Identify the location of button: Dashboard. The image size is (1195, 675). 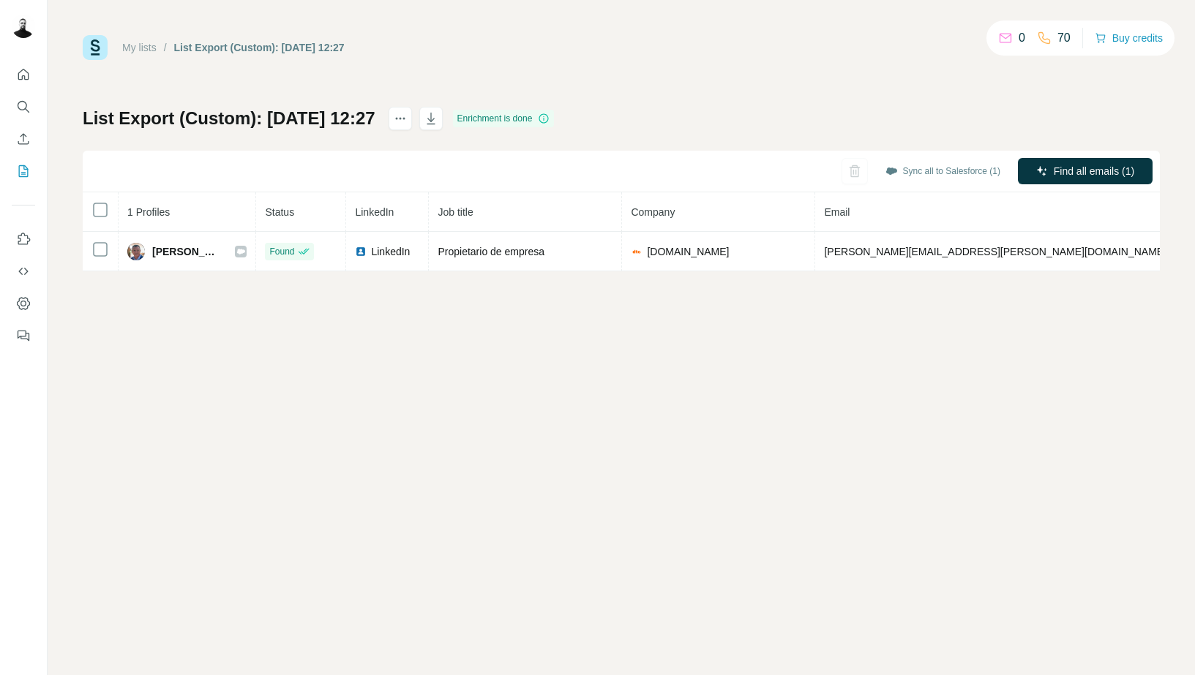
(23, 304).